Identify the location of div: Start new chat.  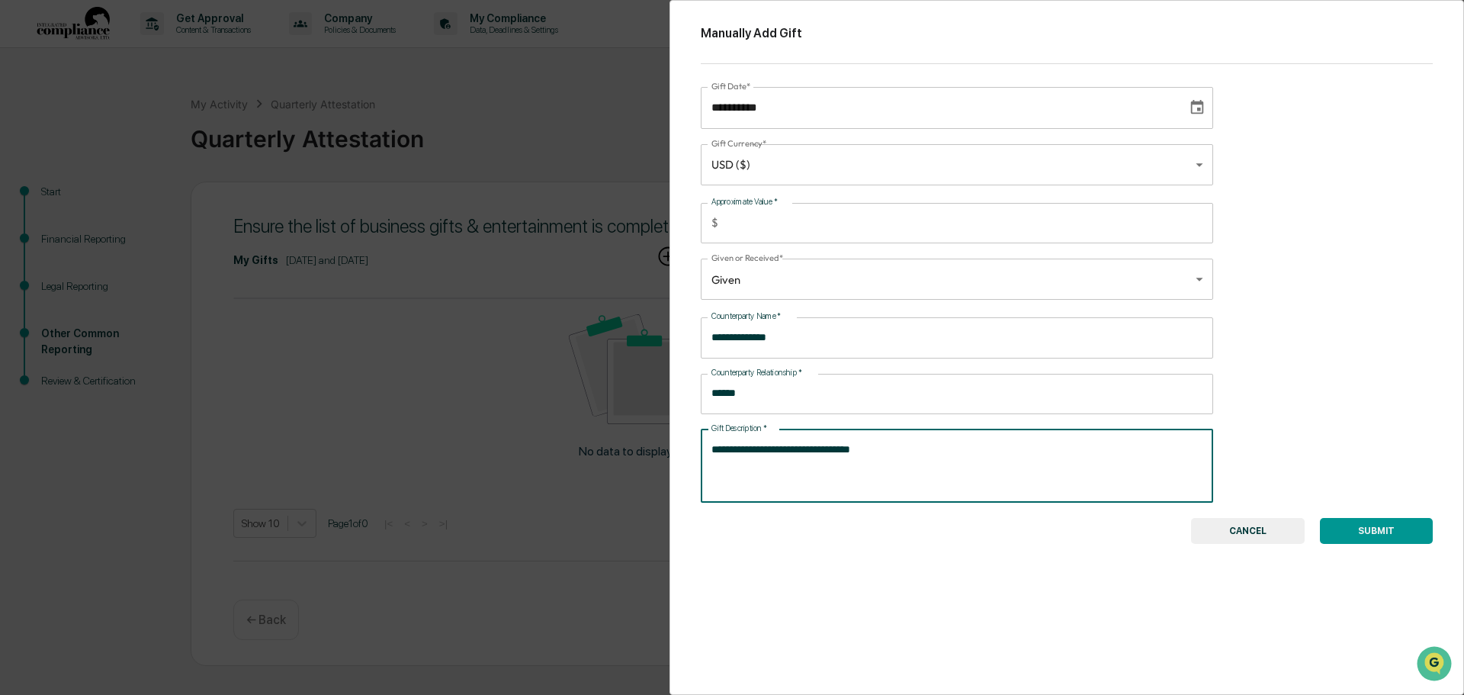
(151, 124).